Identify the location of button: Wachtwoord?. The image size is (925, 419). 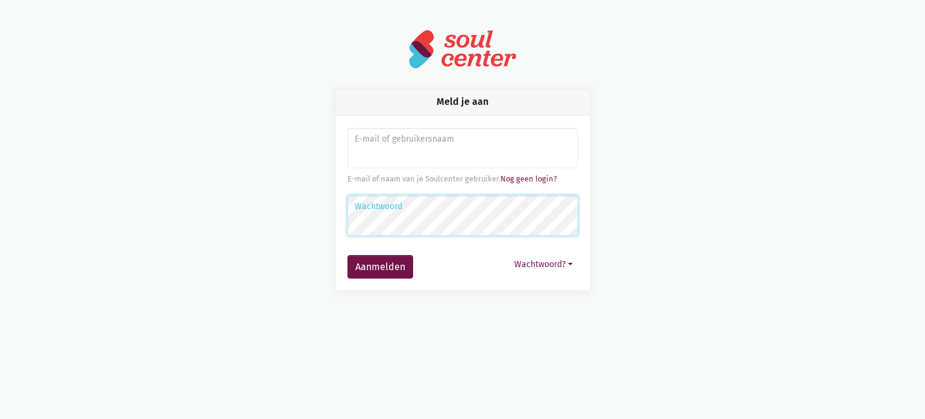
(543, 264).